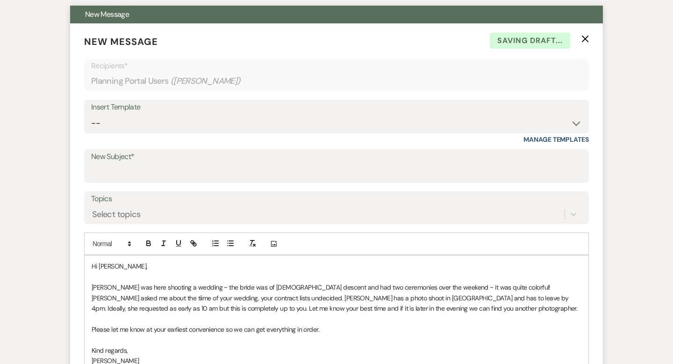 The image size is (673, 364). What do you see at coordinates (557, 139) in the screenshot?
I see `a: Manage Templates` at bounding box center [557, 139].